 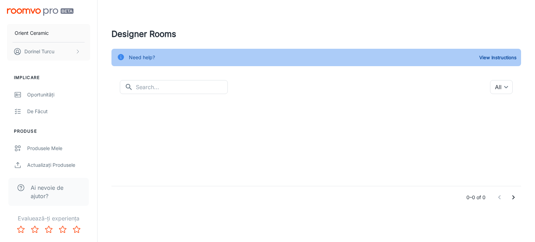 What do you see at coordinates (39, 52) in the screenshot?
I see `p: Dorinel Turcu` at bounding box center [39, 52].